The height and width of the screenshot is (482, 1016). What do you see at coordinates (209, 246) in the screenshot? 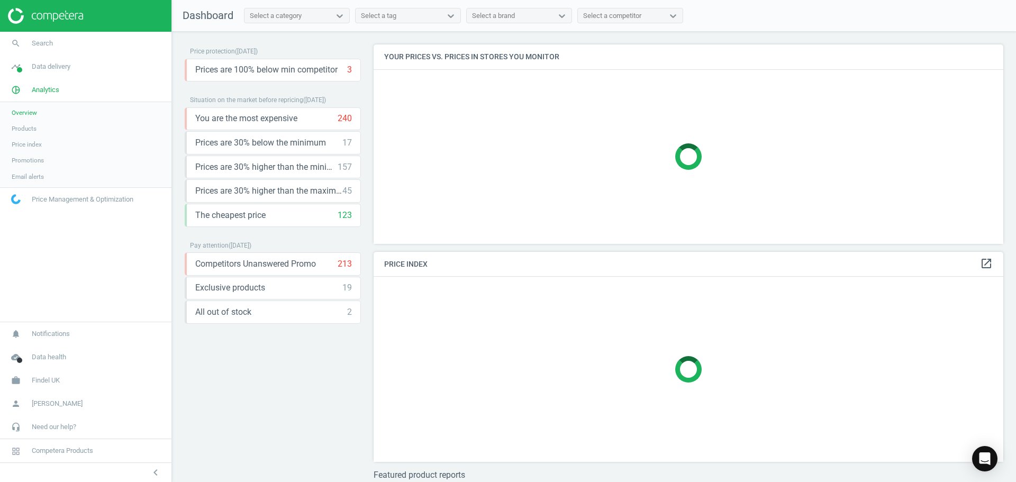
I see `span: Pay attention` at bounding box center [209, 246].